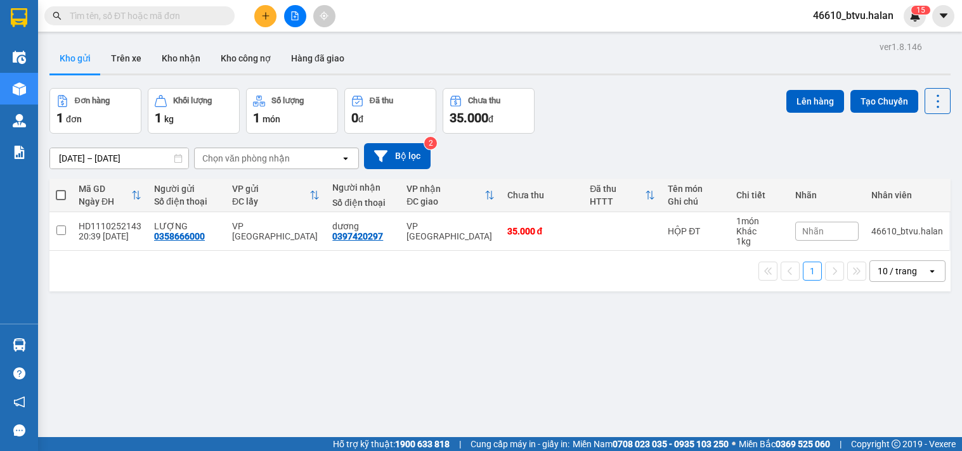 This screenshot has height=451, width=962. What do you see at coordinates (900, 47) in the screenshot?
I see `div: ver 1.8.146` at bounding box center [900, 47].